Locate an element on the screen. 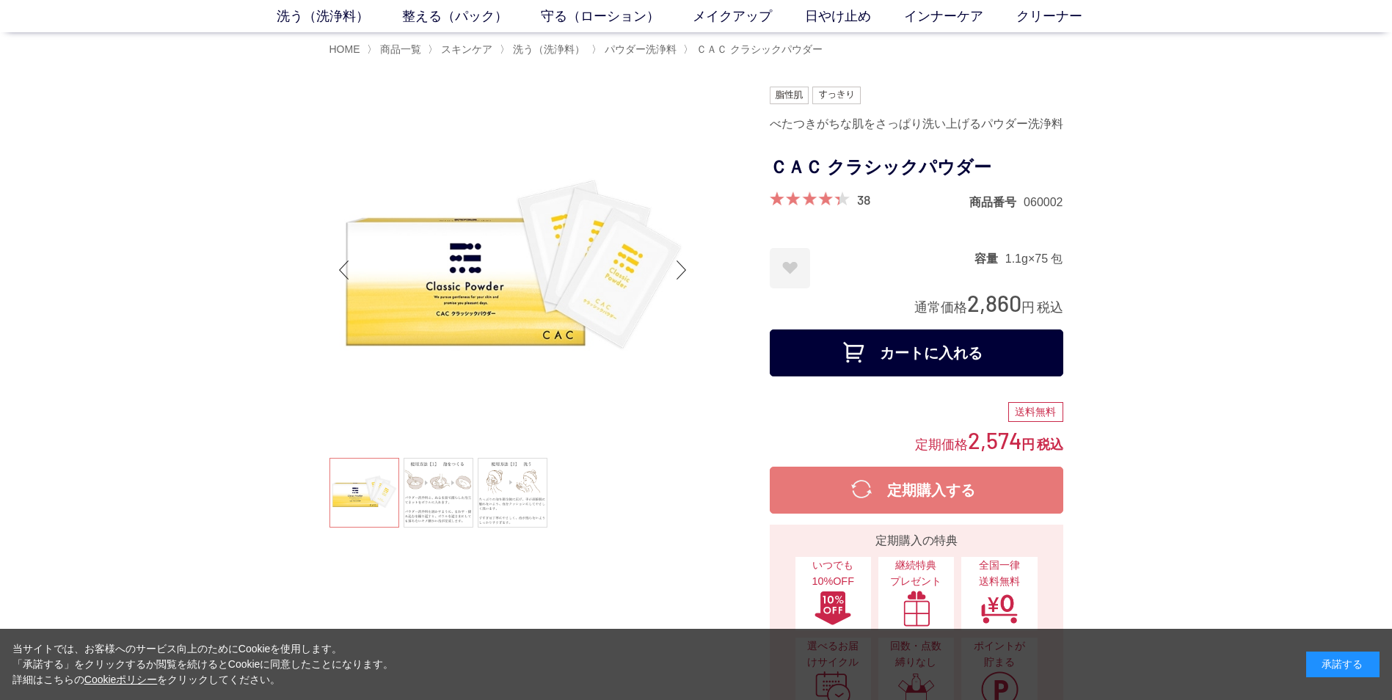 The height and width of the screenshot is (700, 1392). span: 洗う（洗浄料） is located at coordinates (549, 49).